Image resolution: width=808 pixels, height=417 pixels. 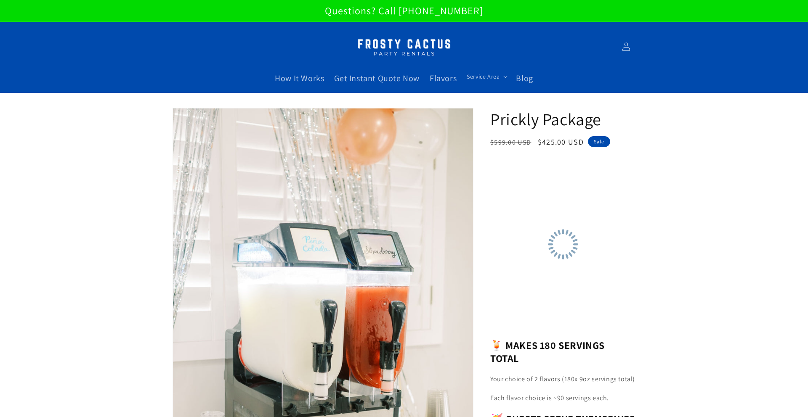 What do you see at coordinates (510, 142) in the screenshot?
I see `s: $599.00 USD` at bounding box center [510, 142].